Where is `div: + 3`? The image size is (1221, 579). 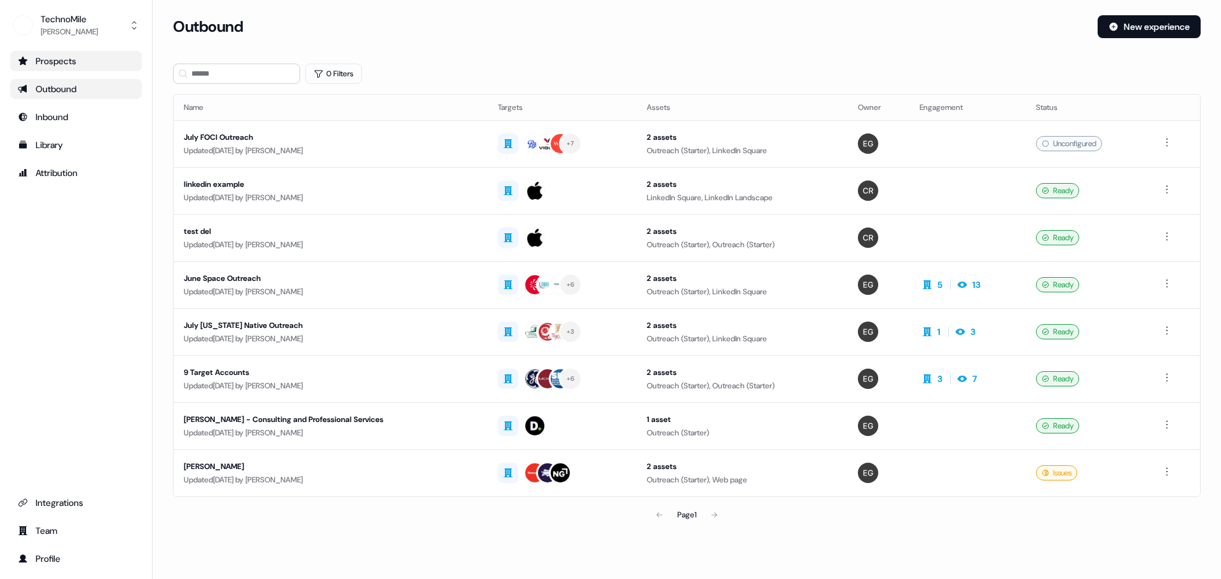
div: + 3 is located at coordinates (571, 332).